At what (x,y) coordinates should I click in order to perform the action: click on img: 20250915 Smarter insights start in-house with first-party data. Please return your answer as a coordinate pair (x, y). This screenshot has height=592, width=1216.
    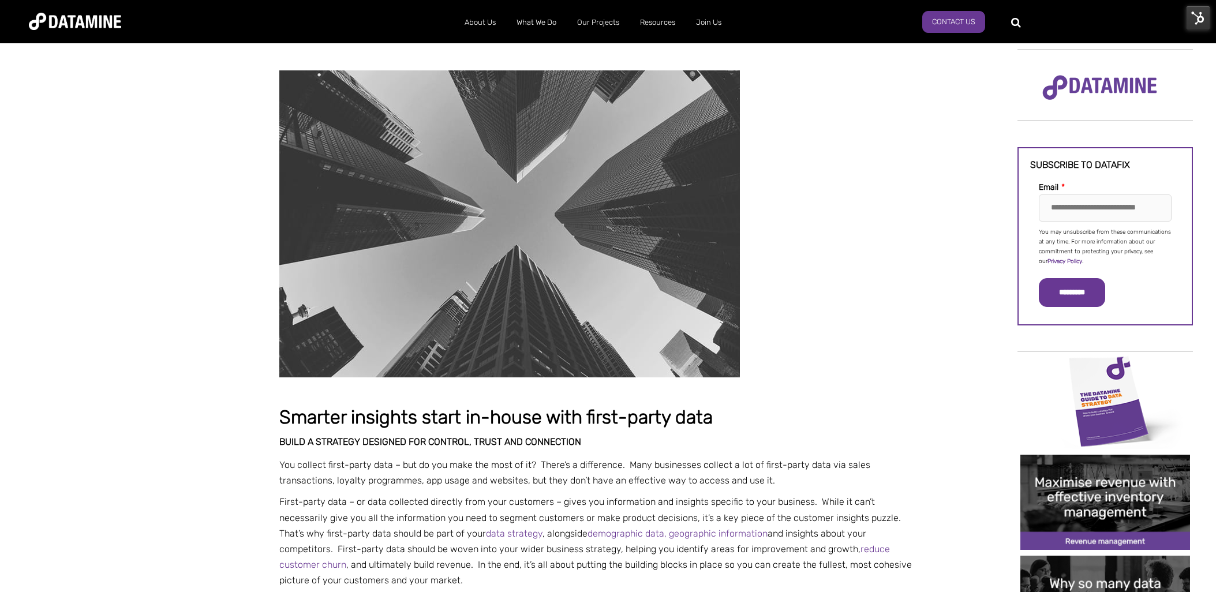
    Looking at the image, I should click on (509, 224).